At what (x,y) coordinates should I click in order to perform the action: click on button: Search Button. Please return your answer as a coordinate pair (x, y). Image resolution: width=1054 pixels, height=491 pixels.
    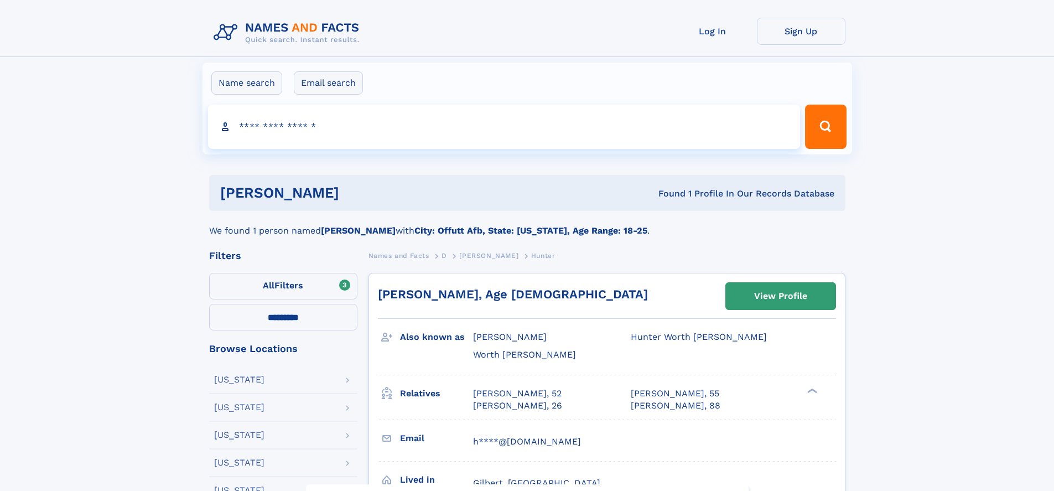
    Looking at the image, I should click on (825, 127).